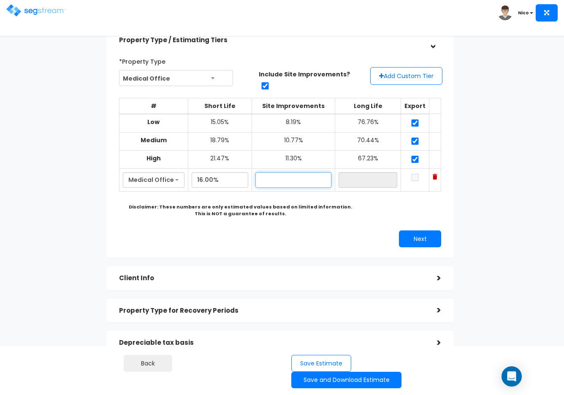 The height and width of the screenshot is (395, 564). I want to click on b: Nico, so click(524, 13).